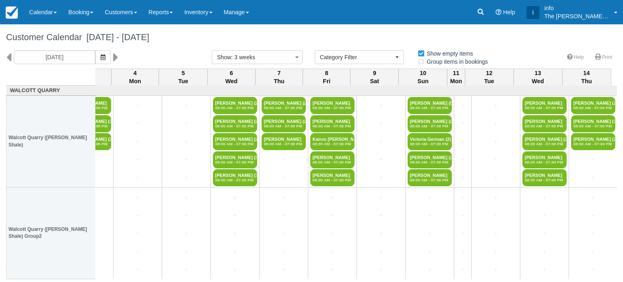  What do you see at coordinates (448, 54) in the screenshot?
I see `label: Show empty items` at bounding box center [448, 54].